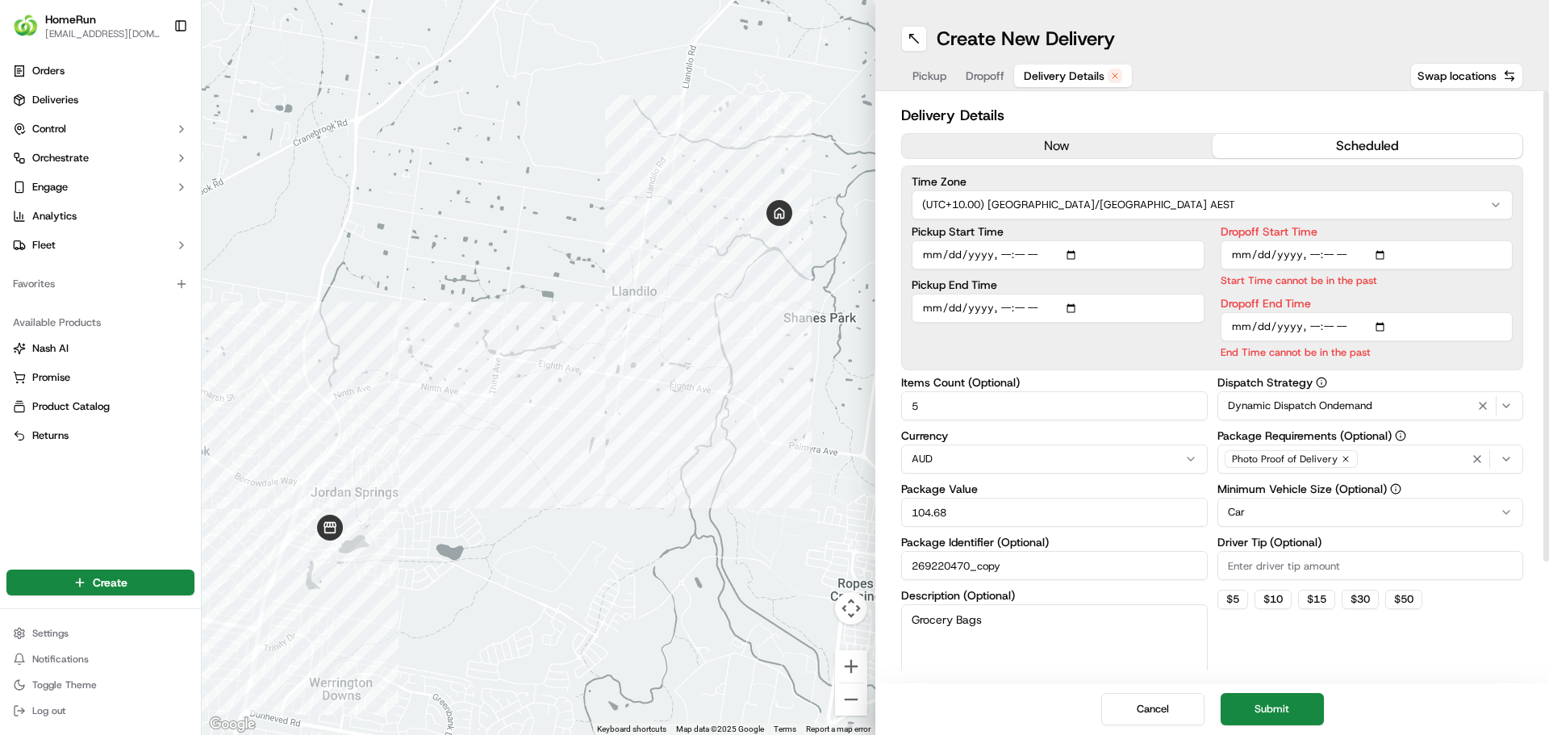 This screenshot has height=735, width=1549. What do you see at coordinates (1212, 115) in the screenshot?
I see `h2: Delivery Details` at bounding box center [1212, 115].